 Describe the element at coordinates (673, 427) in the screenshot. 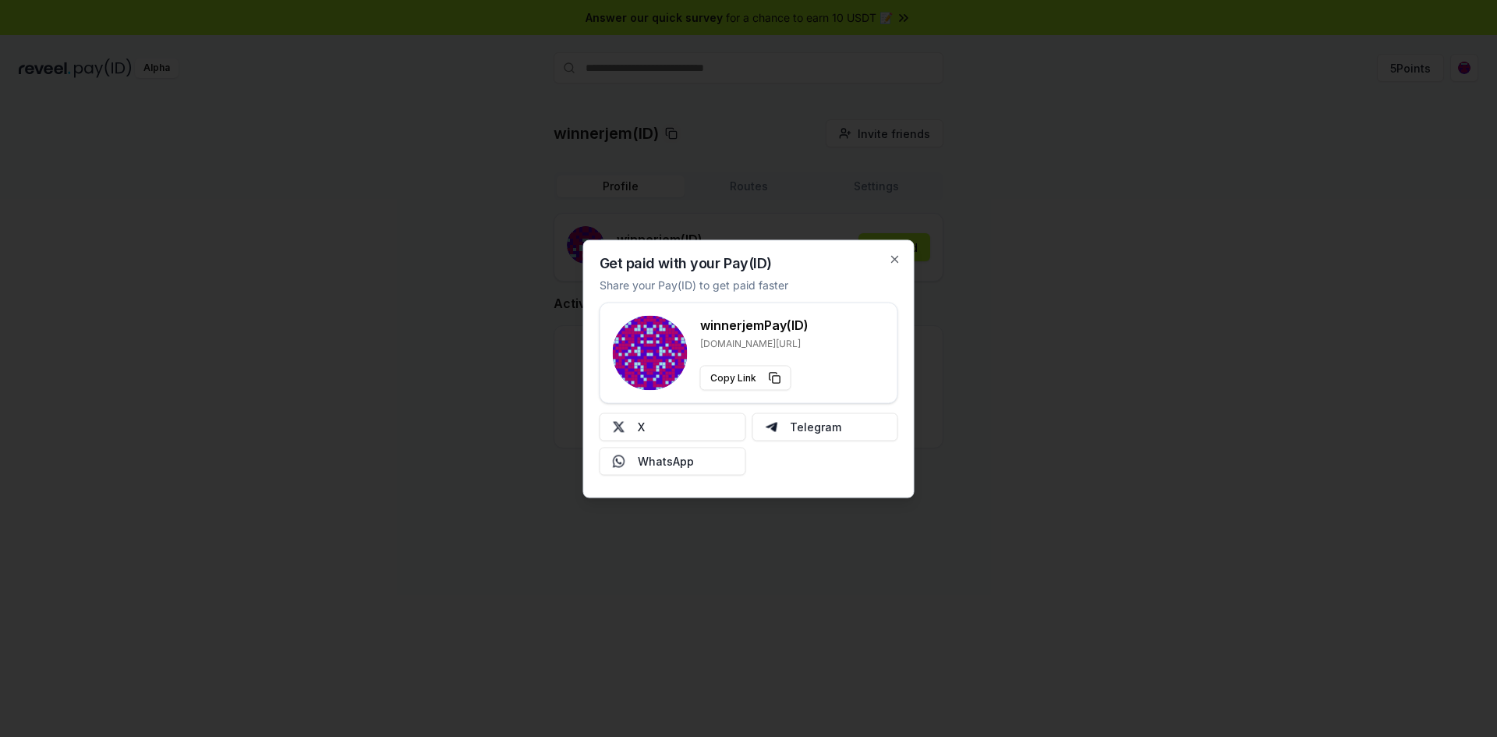

I see `button: X` at that location.